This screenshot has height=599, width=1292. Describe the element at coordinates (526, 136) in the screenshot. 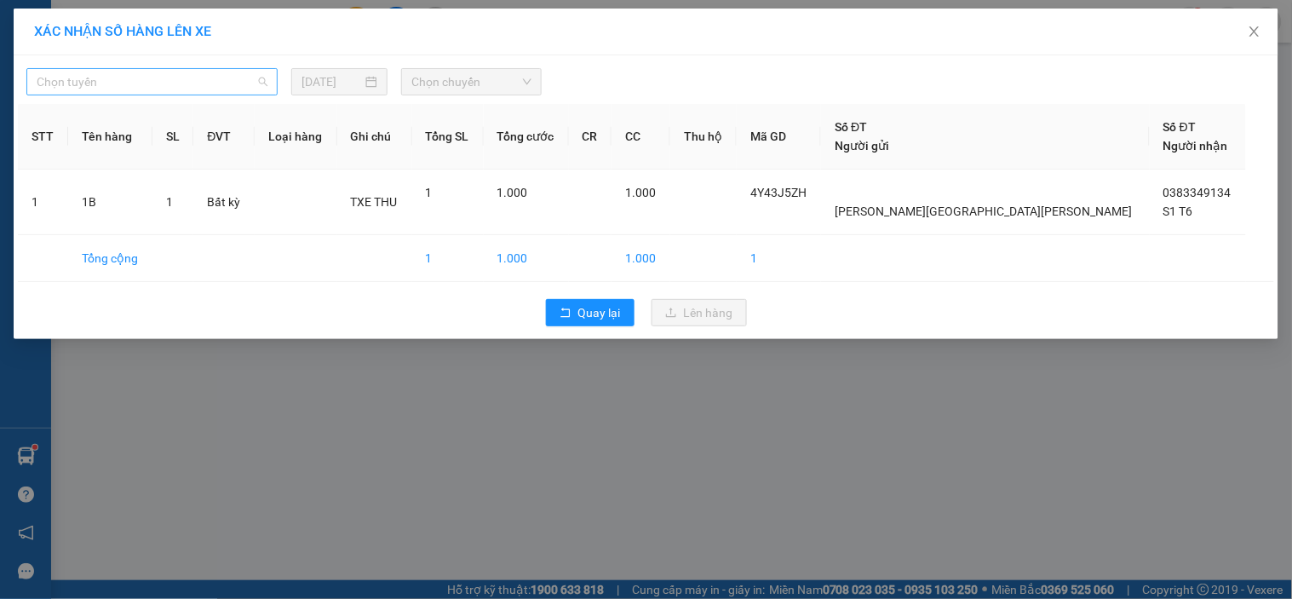

I see `th: Tổng cước` at that location.